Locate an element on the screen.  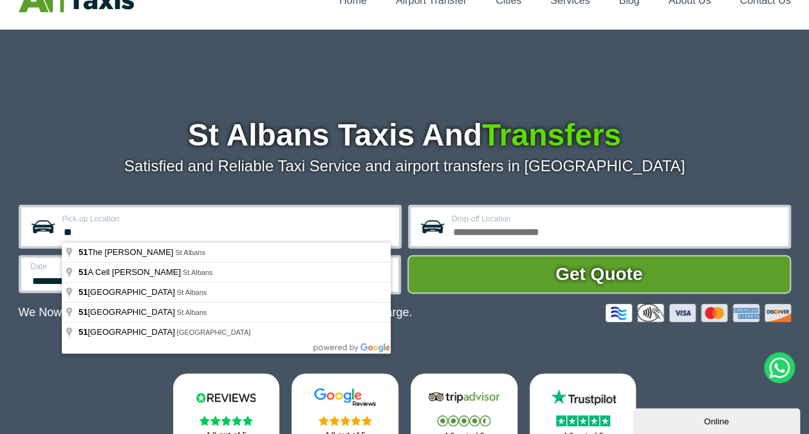
img: Trustpilot is located at coordinates (583, 397).